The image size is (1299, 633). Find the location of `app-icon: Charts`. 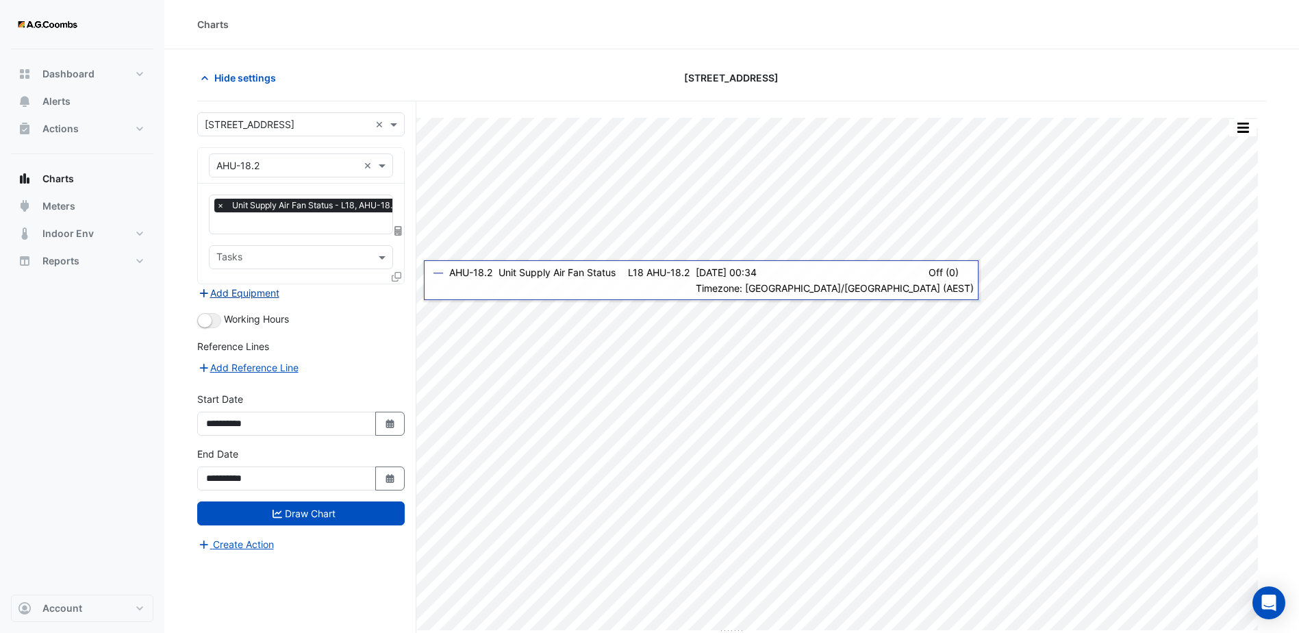

app-icon: Charts is located at coordinates (25, 179).